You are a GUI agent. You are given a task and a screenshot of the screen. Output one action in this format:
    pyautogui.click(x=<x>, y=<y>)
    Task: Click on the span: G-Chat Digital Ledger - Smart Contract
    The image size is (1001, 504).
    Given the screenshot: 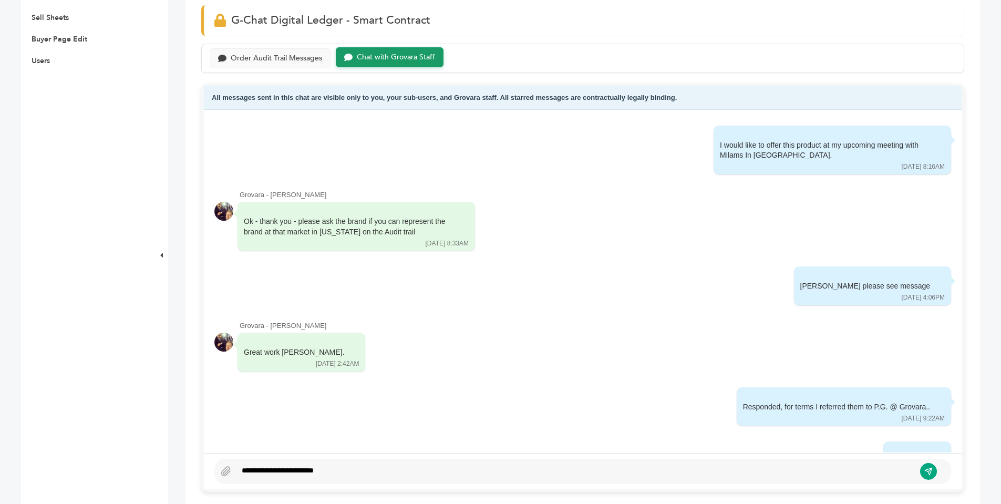 What is the action you would take?
    pyautogui.click(x=330, y=20)
    